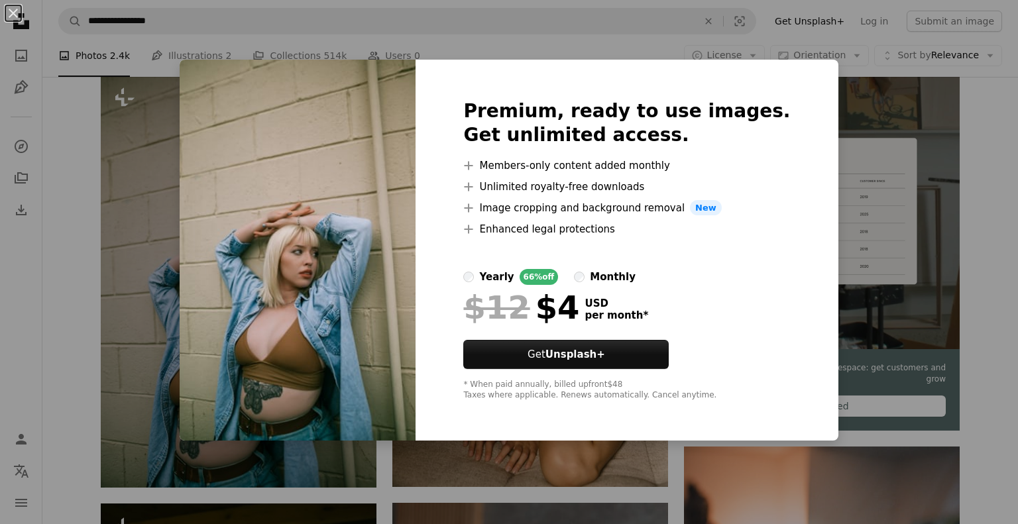  Describe the element at coordinates (627, 391) in the screenshot. I see `div: * When paid annually, billed upfront $48 Taxes where applicable. Renews automatically. Cancel any...` at that location.